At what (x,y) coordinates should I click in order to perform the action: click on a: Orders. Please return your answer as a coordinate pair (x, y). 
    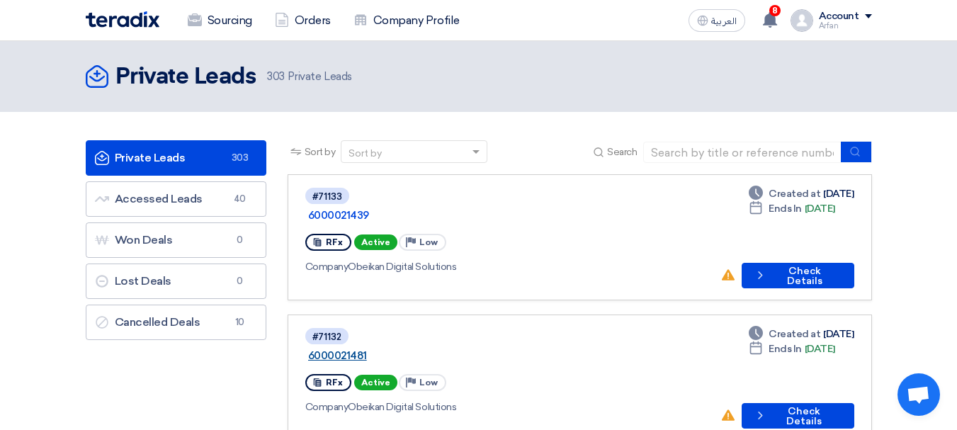
    Looking at the image, I should click on (302, 21).